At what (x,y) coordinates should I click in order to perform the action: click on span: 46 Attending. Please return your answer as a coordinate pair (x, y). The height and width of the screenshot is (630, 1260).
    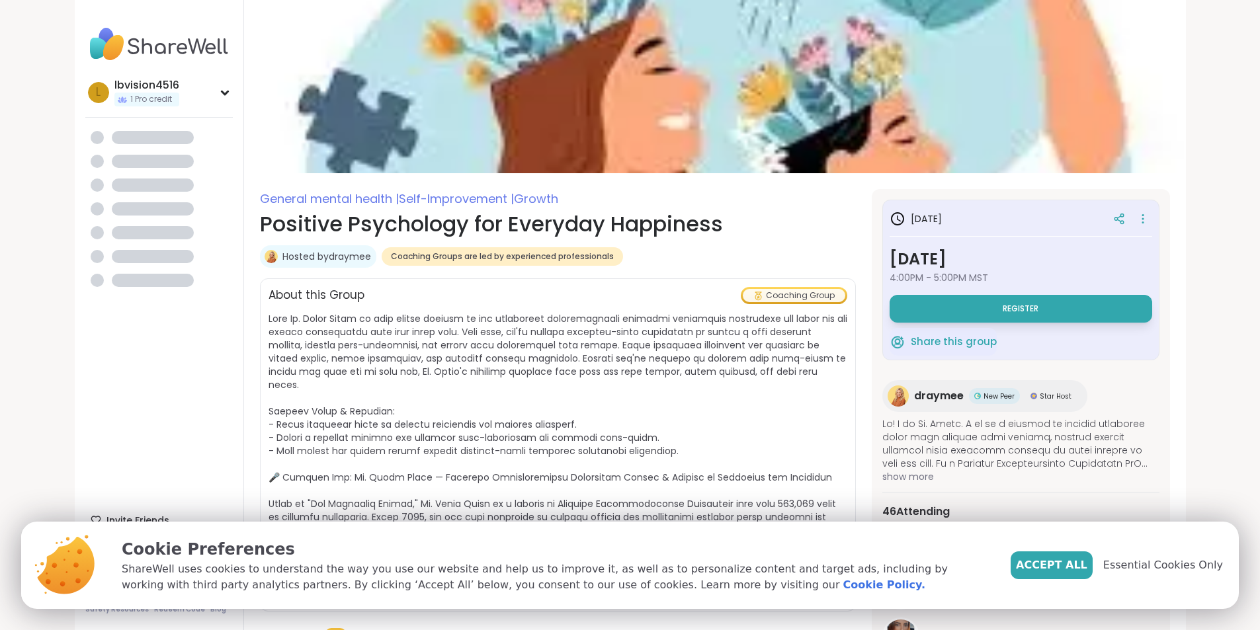
    Looking at the image, I should click on (916, 512).